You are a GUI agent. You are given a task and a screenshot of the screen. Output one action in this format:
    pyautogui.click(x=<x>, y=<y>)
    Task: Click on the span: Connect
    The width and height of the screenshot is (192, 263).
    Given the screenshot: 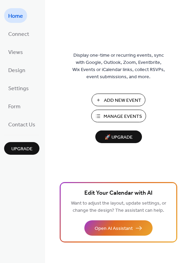 What is the action you would take?
    pyautogui.click(x=18, y=34)
    